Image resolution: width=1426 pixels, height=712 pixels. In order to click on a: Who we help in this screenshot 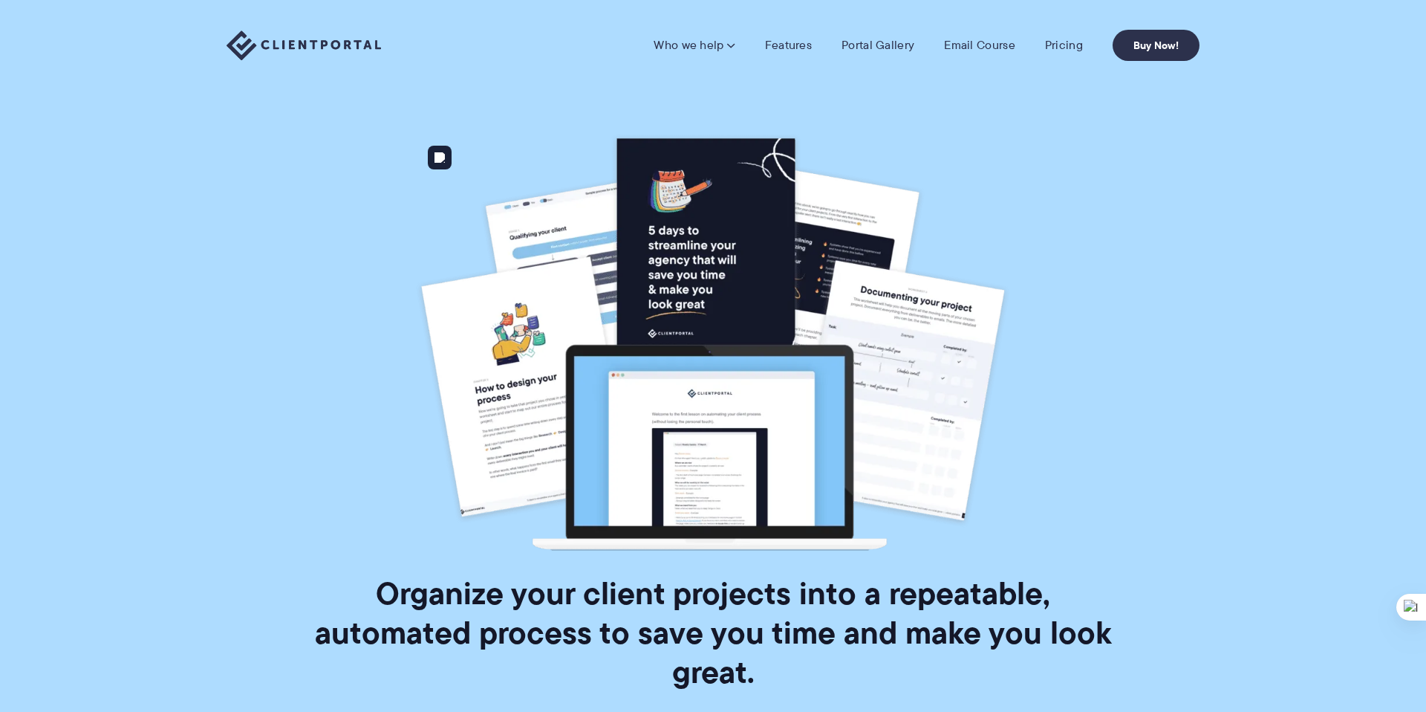, I will do `click(694, 45)`.